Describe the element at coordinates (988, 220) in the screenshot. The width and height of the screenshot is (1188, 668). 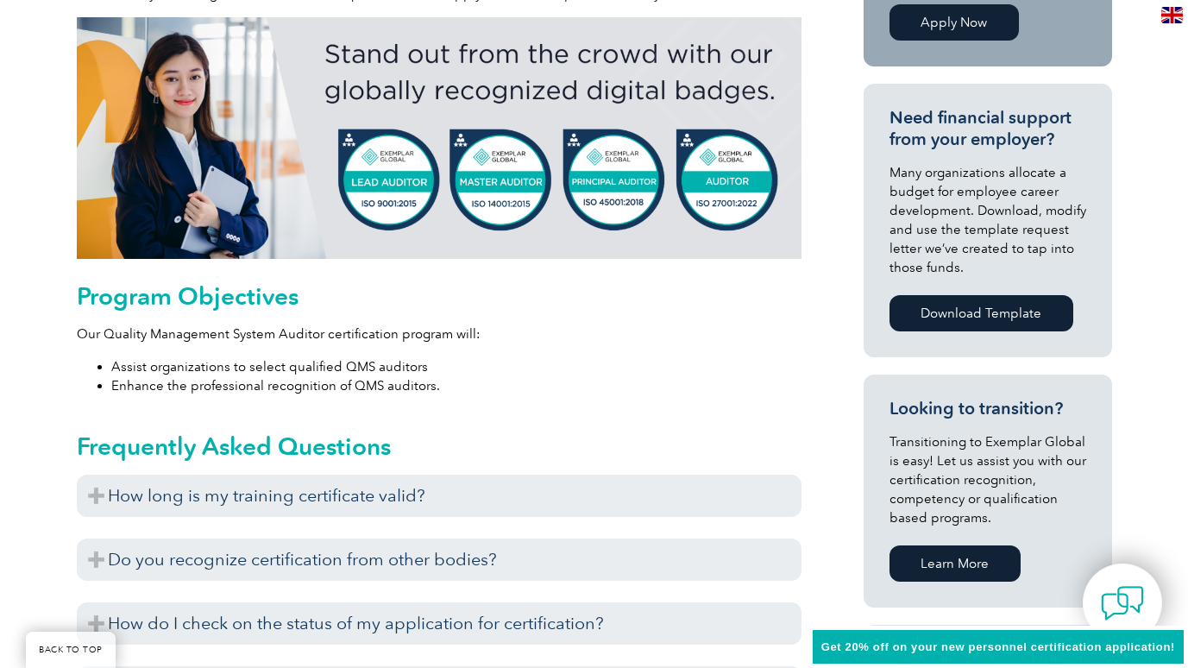
I see `p: Many organizations allocate a budget for employee career development. Download, modify and use th...` at that location.